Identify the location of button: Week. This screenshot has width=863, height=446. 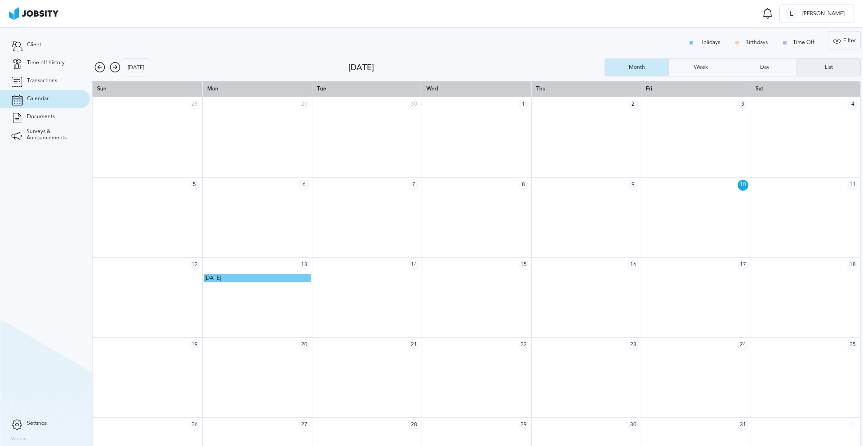
(700, 67).